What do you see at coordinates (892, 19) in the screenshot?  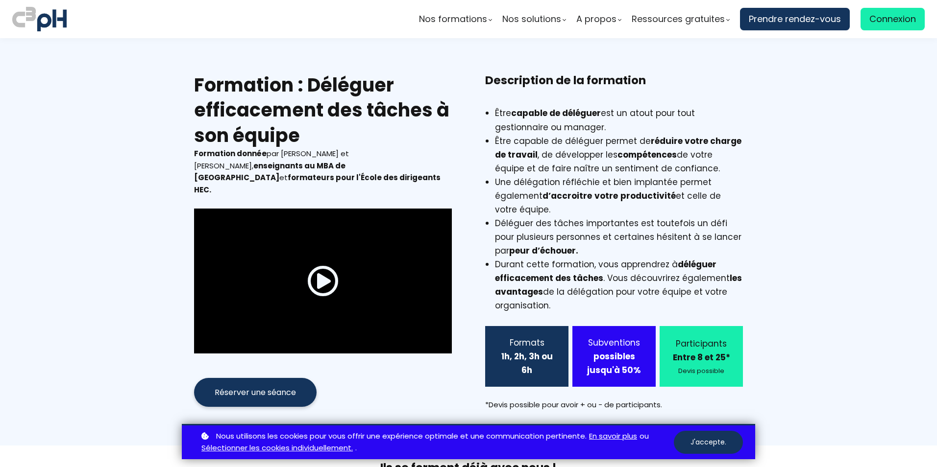 I see `a: Connexion` at bounding box center [892, 19].